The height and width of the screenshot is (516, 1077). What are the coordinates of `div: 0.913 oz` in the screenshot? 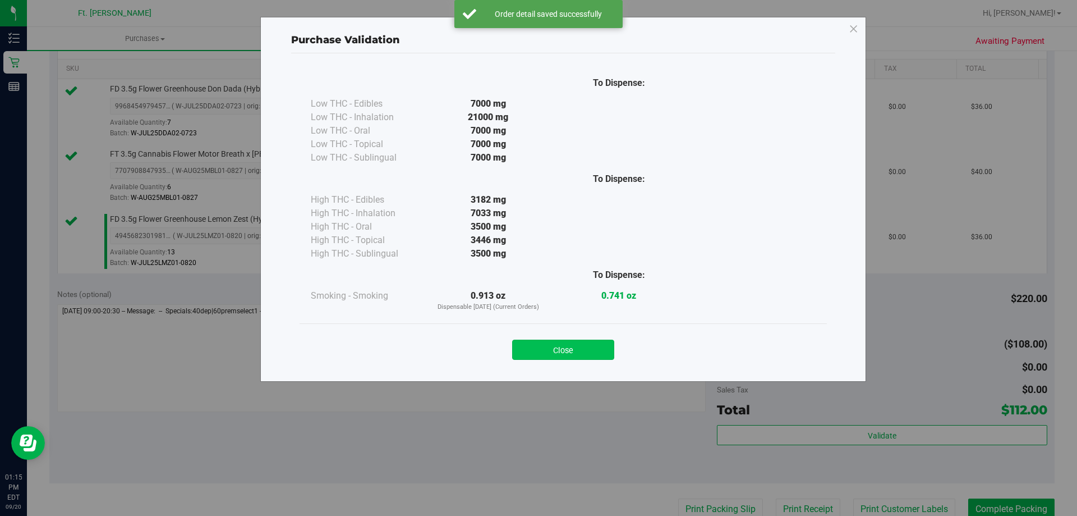 It's located at (488, 300).